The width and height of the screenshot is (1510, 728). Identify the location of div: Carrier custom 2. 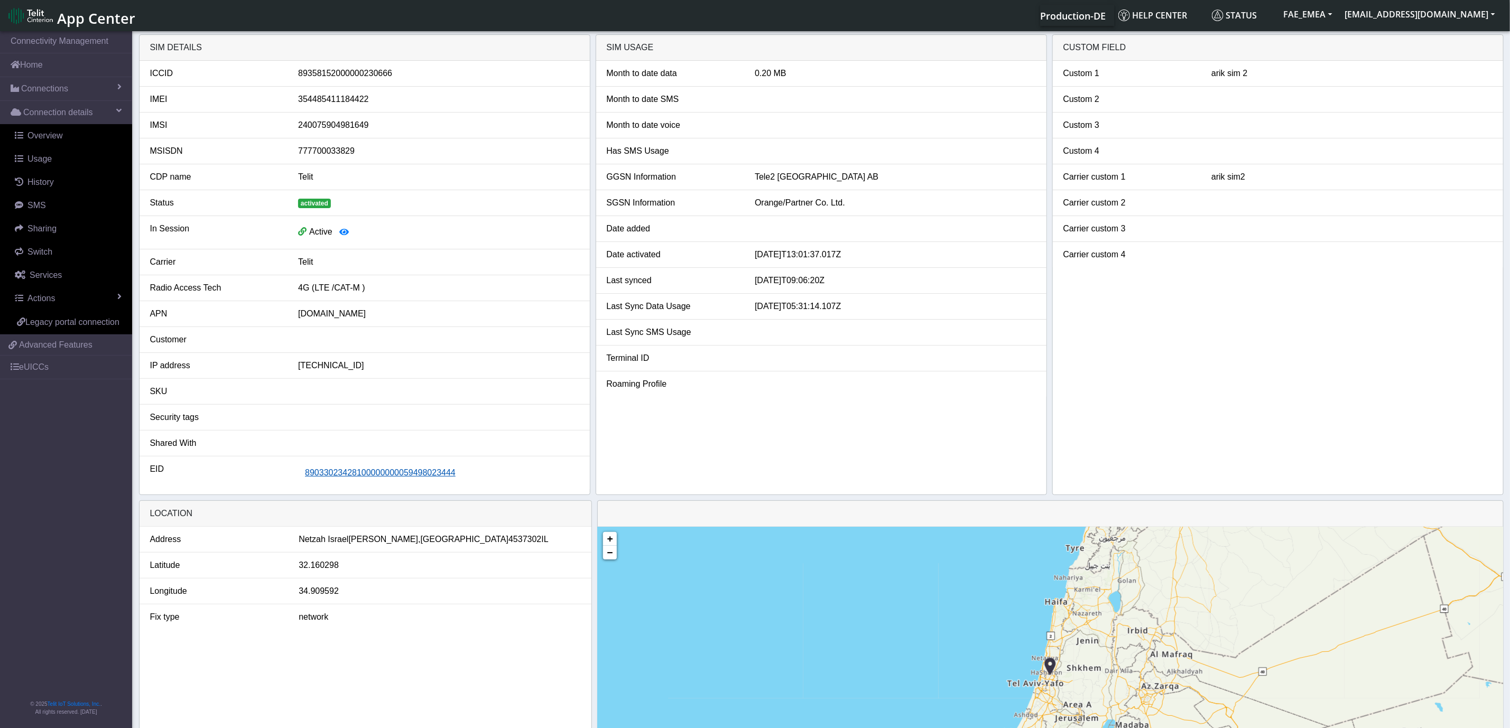
(1129, 203).